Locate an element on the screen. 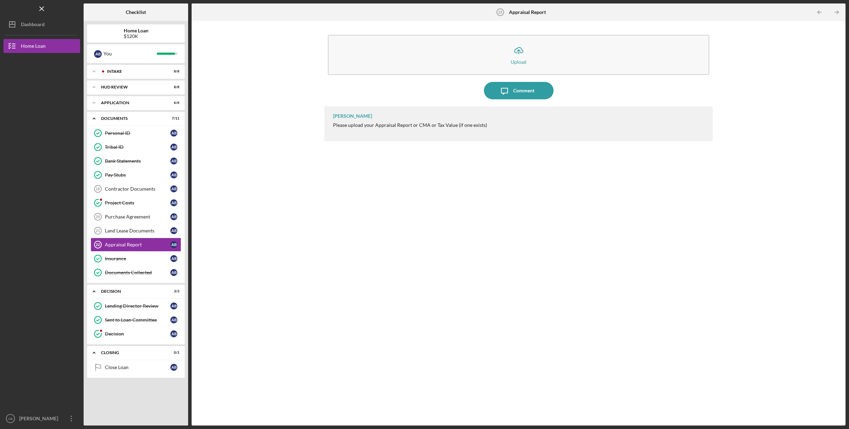 Image resolution: width=849 pixels, height=429 pixels. text: AB is located at coordinates (10, 418).